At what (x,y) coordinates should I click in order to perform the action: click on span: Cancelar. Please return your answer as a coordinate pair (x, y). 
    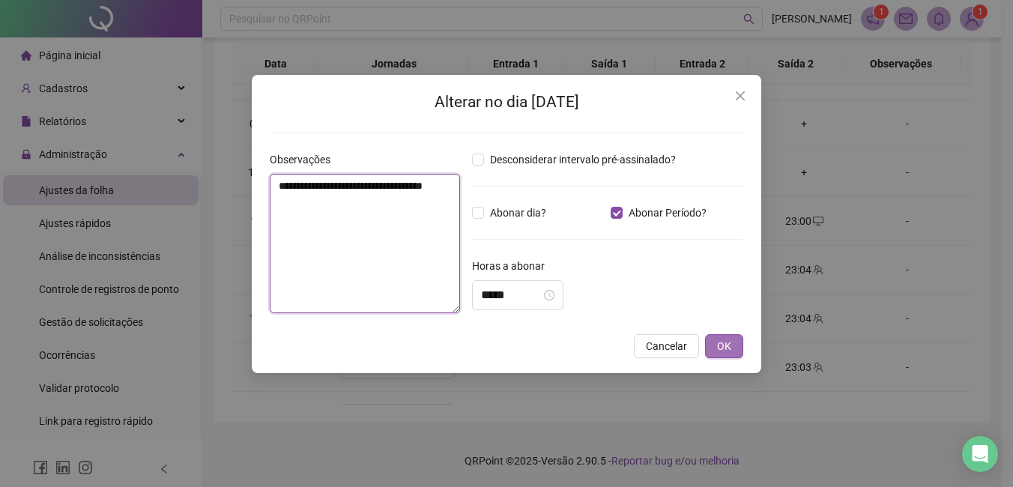
    Looking at the image, I should click on (666, 346).